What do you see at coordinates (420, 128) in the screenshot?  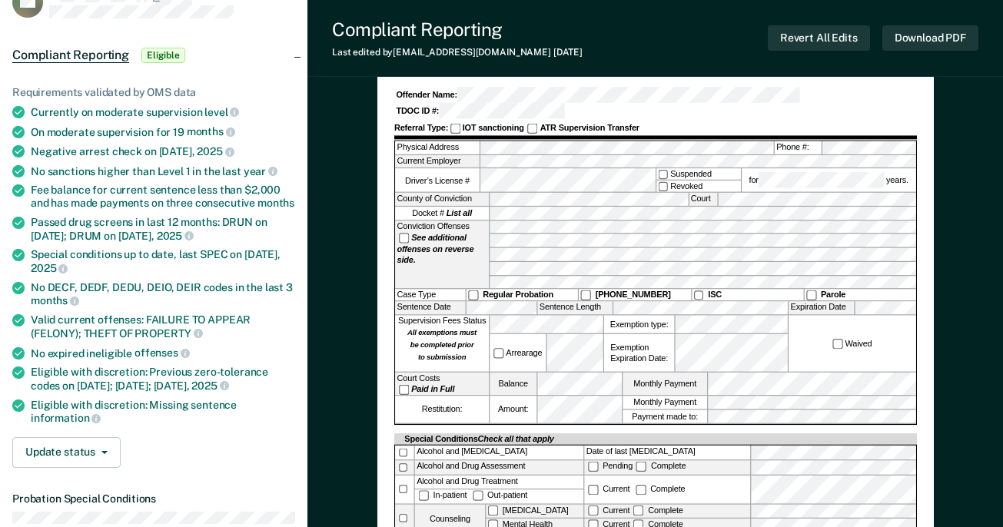 I see `strong: Referral Type:` at bounding box center [420, 128].